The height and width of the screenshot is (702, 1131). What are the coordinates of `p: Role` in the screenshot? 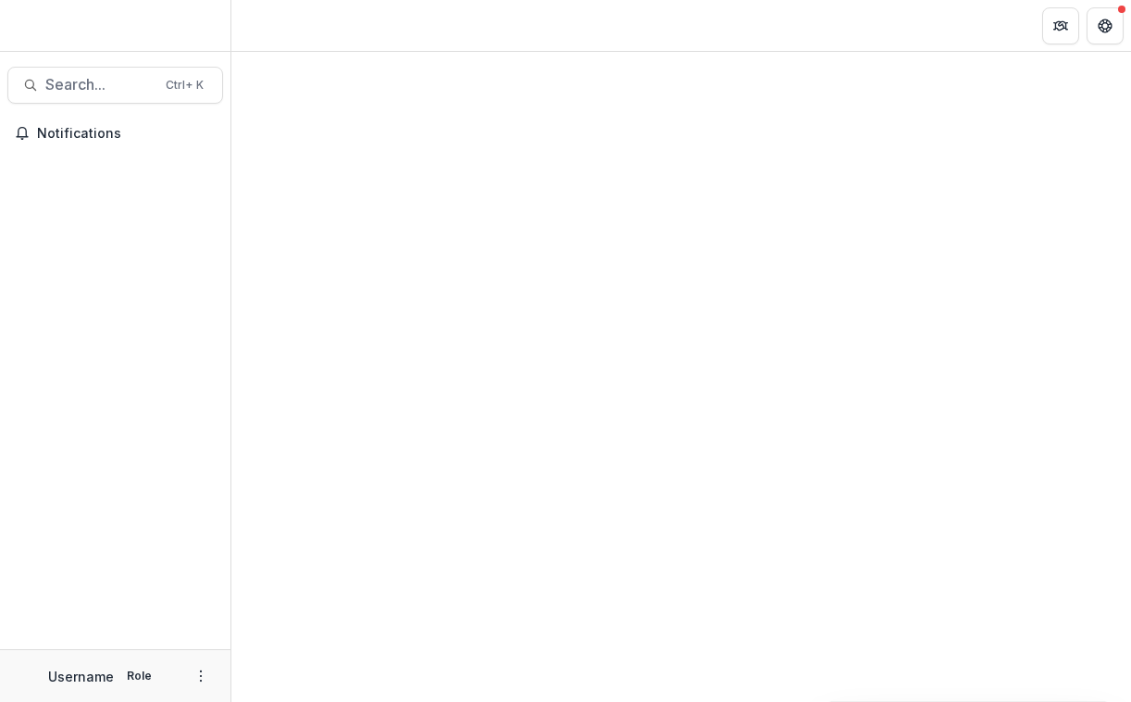 It's located at (139, 676).